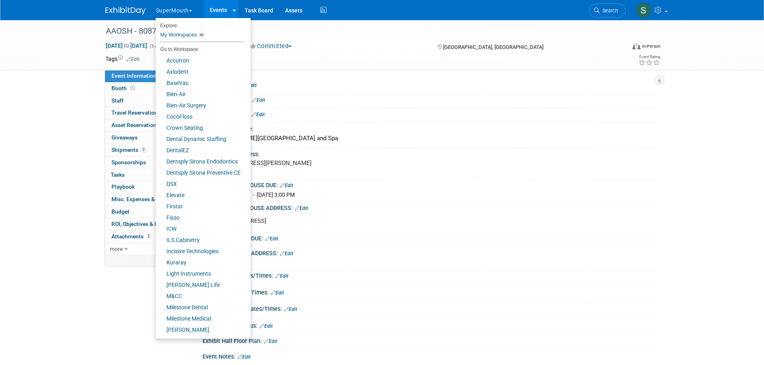 The width and height of the screenshot is (764, 365). I want to click on div: Exhibitor Prospectus:, so click(431, 325).